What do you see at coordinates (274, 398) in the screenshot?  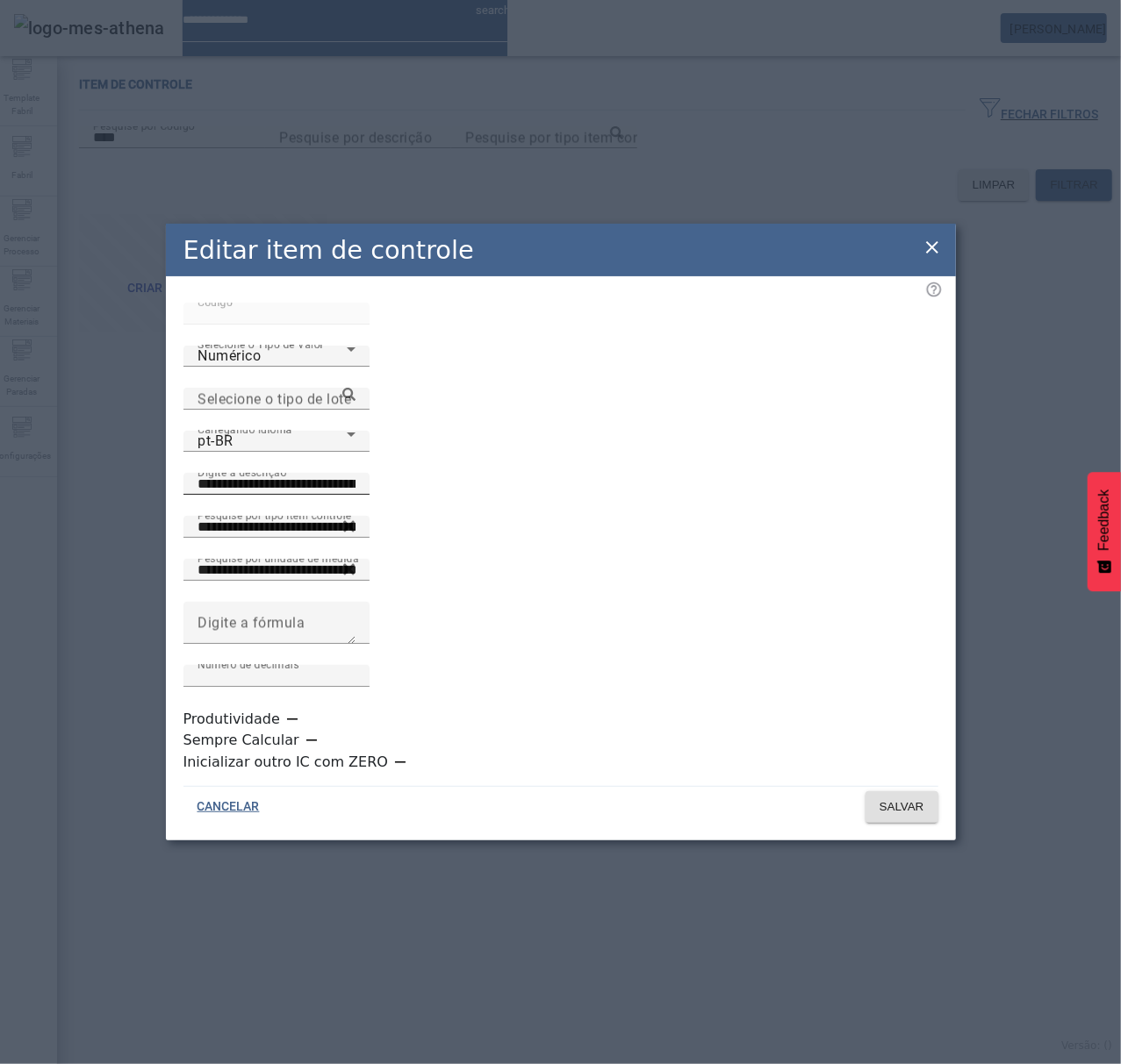 I see `mat-label: Selecione o tipo de lote` at bounding box center [274, 398].